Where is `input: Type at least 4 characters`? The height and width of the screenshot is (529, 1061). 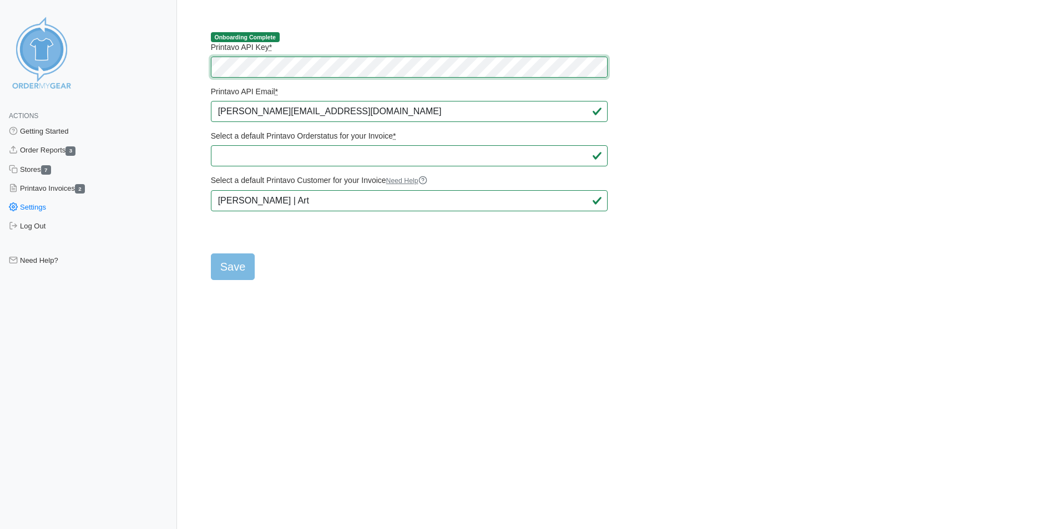
input: Type at least 4 characters is located at coordinates (409, 201).